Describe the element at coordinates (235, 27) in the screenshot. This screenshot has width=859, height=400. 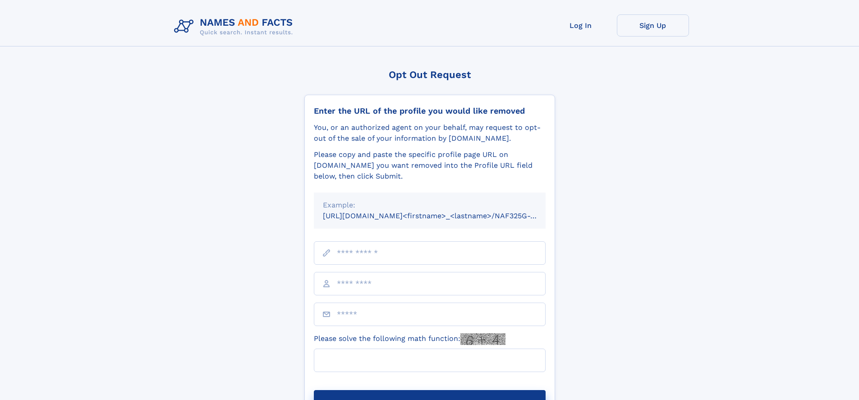
I see `img: Logo Names and Facts` at that location.